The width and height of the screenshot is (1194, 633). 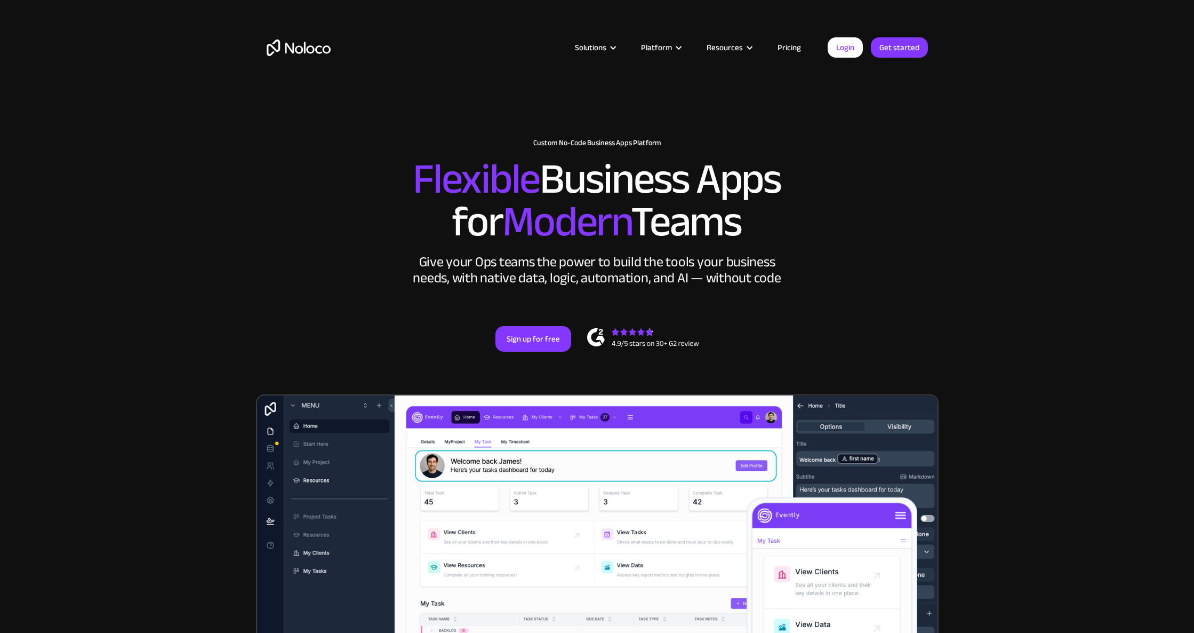 I want to click on a: Login, so click(x=845, y=47).